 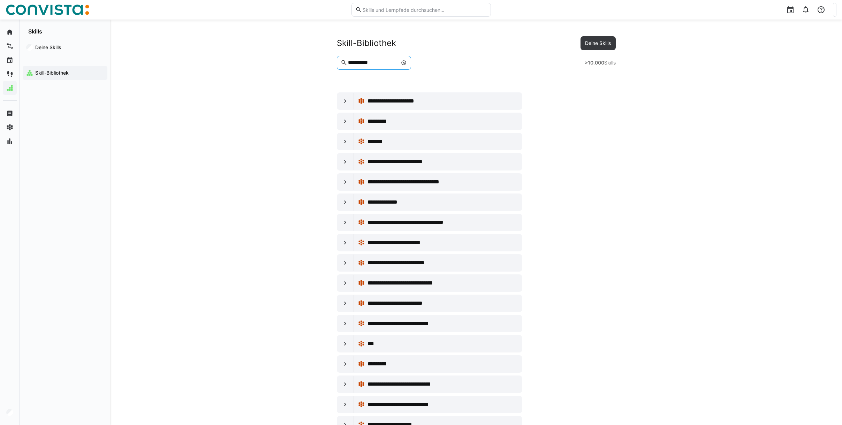 What do you see at coordinates (366, 43) in the screenshot?
I see `div: Skill-Bibliothek` at bounding box center [366, 43].